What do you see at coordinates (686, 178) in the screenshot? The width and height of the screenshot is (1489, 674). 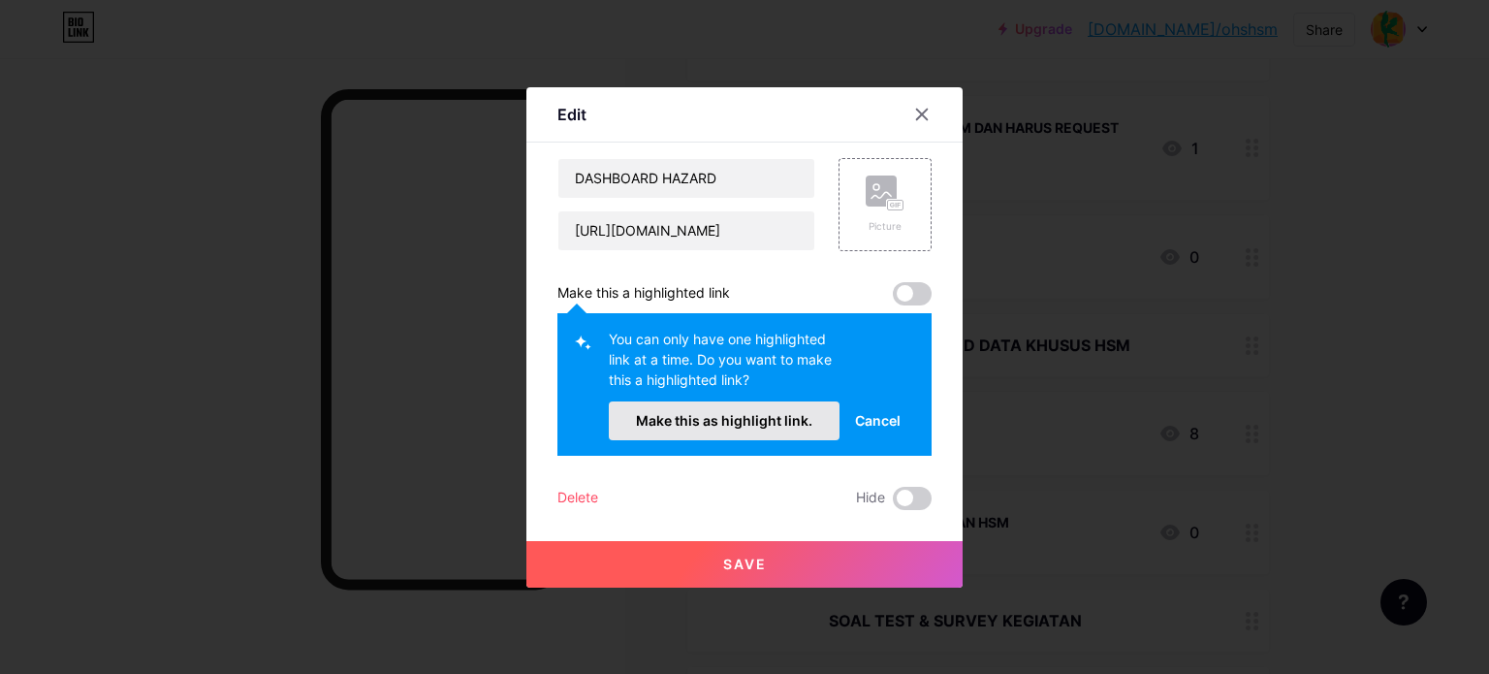 I see `input: Title` at bounding box center [686, 178].